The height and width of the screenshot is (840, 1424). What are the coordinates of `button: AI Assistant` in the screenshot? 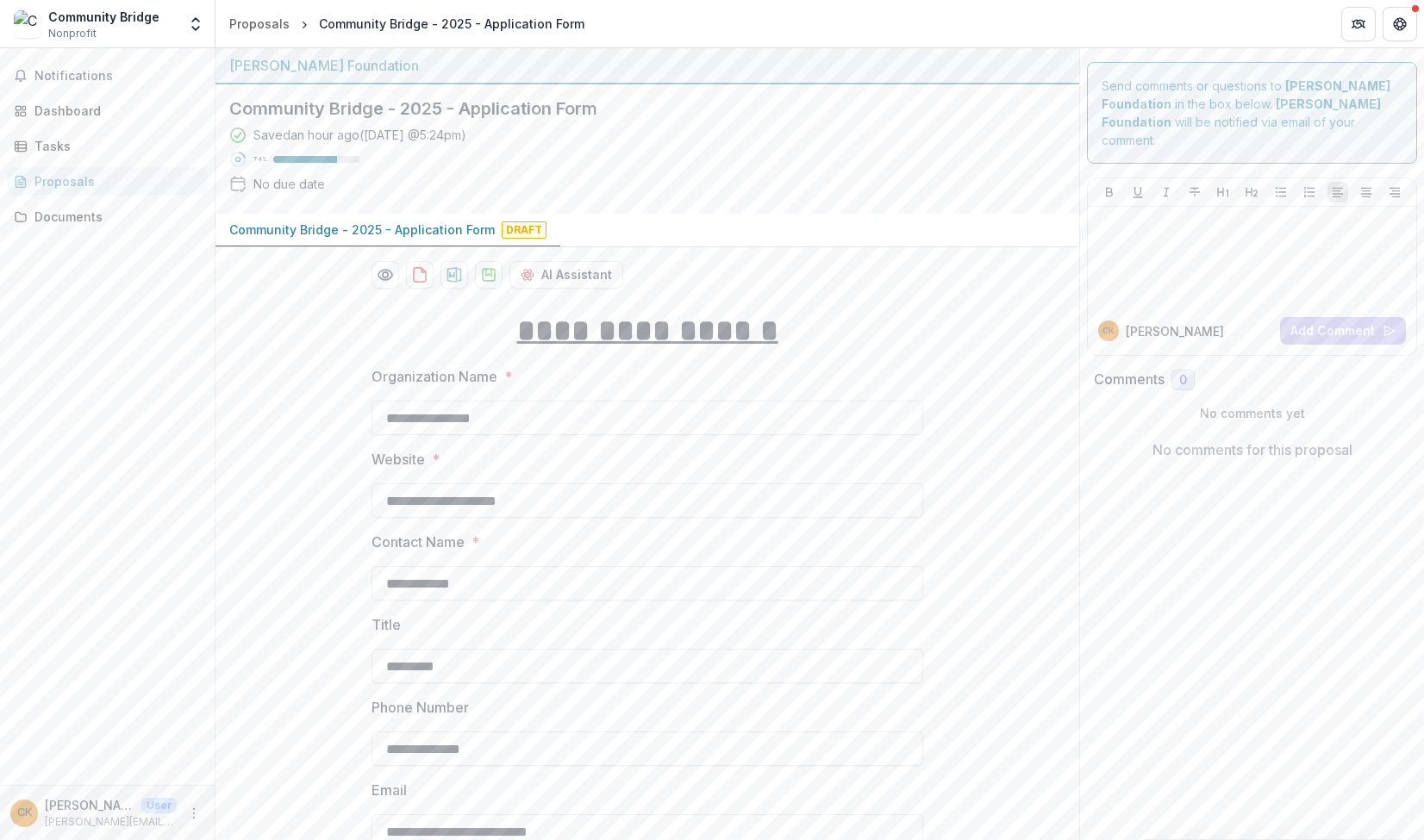 It's located at (567, 275).